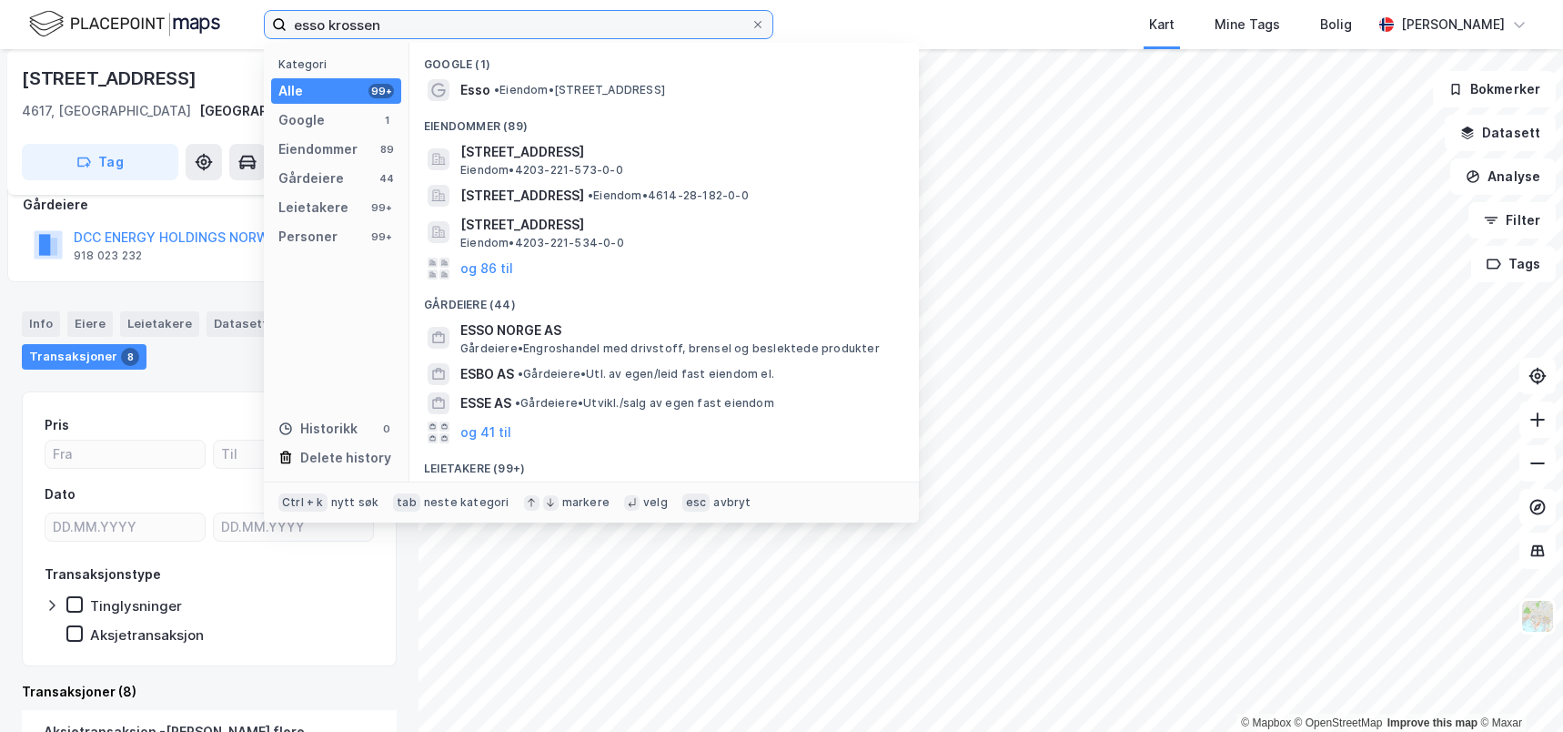 This screenshot has height=732, width=1563. What do you see at coordinates (308, 237) in the screenshot?
I see `div: Personer` at bounding box center [308, 237].